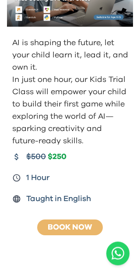 This screenshot has height=276, width=140. I want to click on button: Book Now, so click(70, 228).